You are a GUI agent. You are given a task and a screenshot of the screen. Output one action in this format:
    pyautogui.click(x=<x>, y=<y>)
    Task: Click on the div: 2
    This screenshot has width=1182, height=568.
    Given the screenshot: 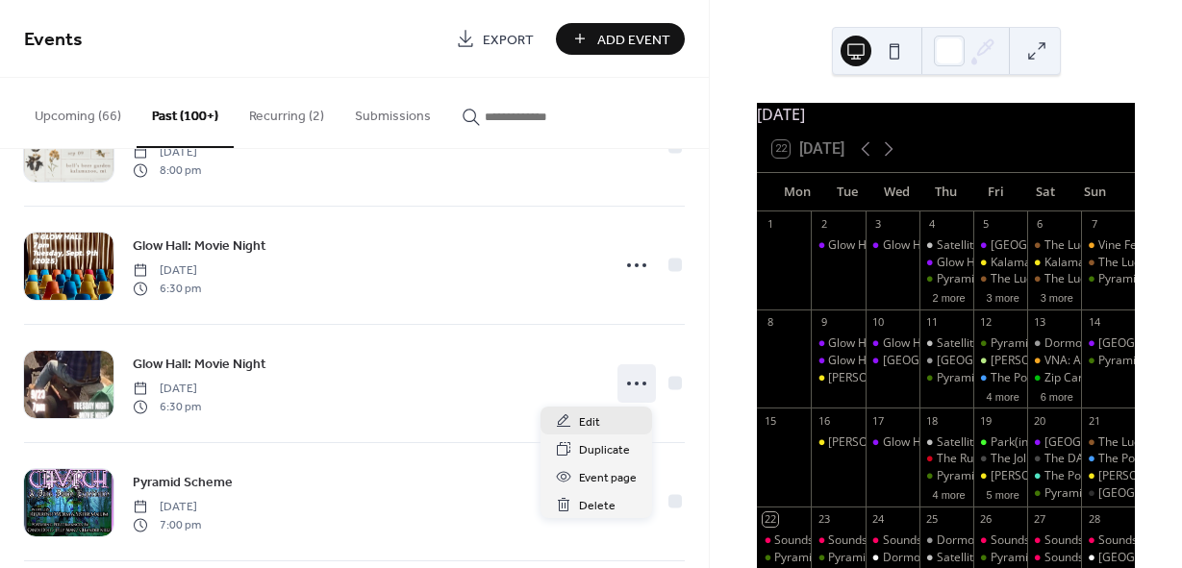 What is the action you would take?
    pyautogui.click(x=823, y=224)
    